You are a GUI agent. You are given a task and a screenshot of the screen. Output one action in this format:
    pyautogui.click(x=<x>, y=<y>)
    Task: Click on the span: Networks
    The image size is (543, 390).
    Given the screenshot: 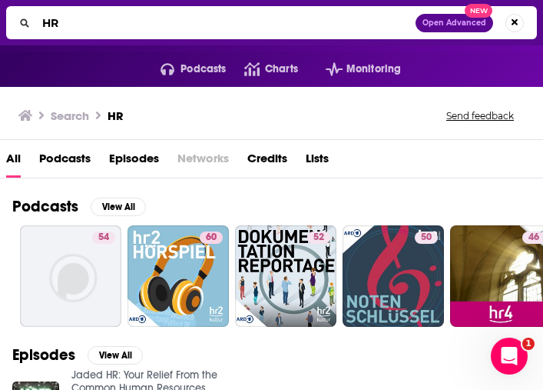 What is the action you would take?
    pyautogui.click(x=203, y=161)
    